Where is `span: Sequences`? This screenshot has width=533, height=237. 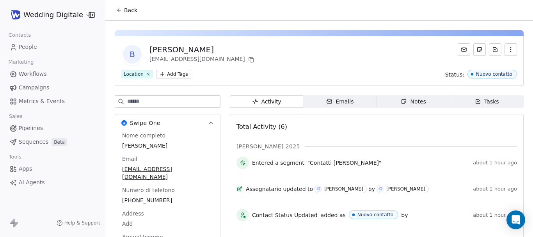
span: Sequences is located at coordinates (34, 142).